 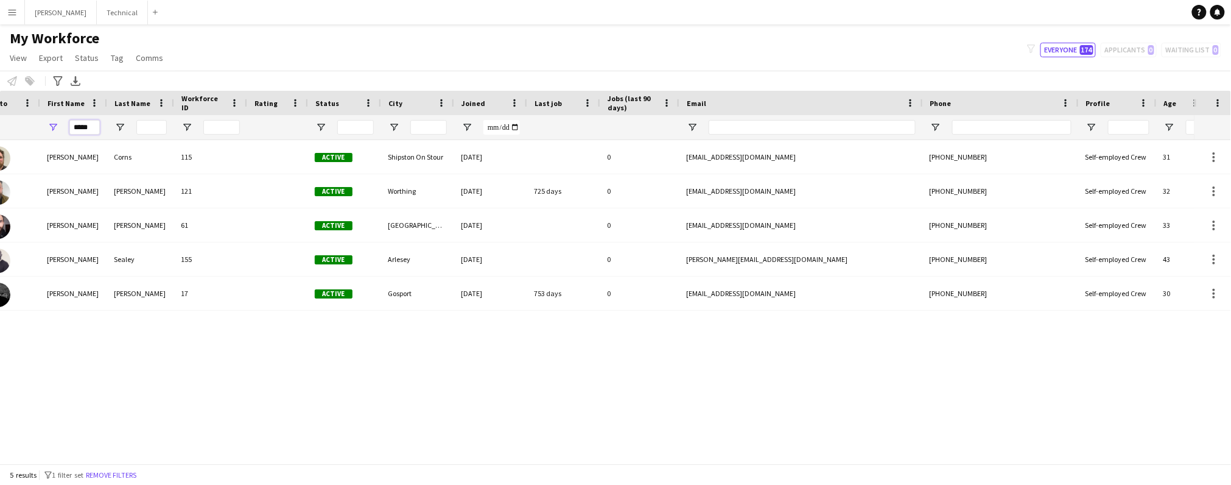 What do you see at coordinates (117, 58) in the screenshot?
I see `a: Tag` at bounding box center [117, 58].